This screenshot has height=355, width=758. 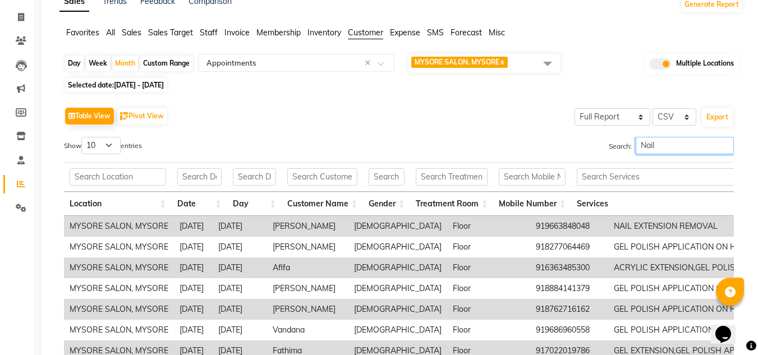 What do you see at coordinates (142, 116) in the screenshot?
I see `button: Pivot View` at bounding box center [142, 116].